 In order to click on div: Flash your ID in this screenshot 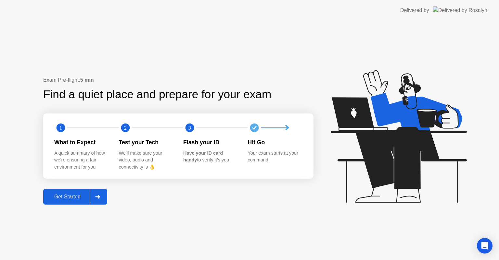, I will do `click(210, 143)`.